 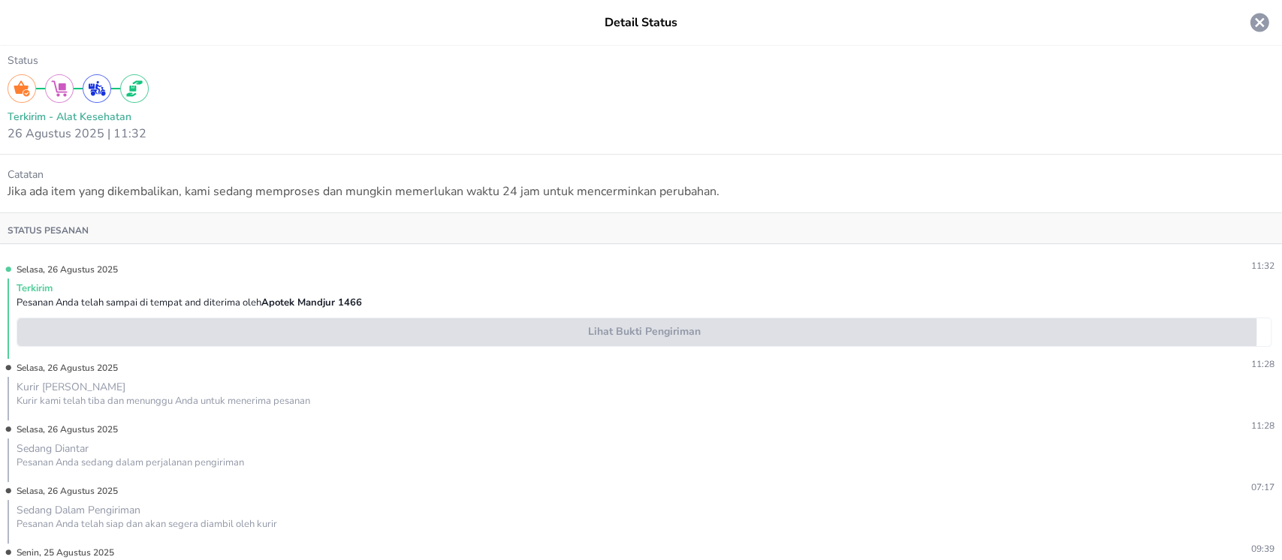 I want to click on p: Status, so click(x=641, y=60).